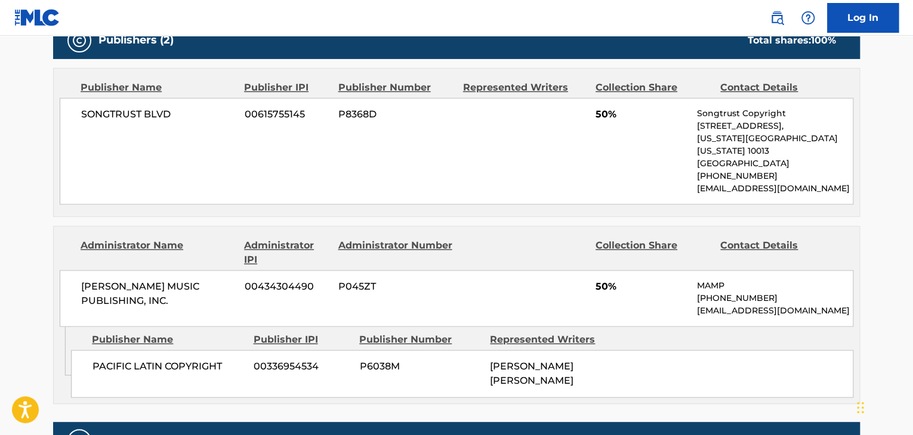 The image size is (913, 435). Describe the element at coordinates (777, 18) in the screenshot. I see `img: search` at that location.